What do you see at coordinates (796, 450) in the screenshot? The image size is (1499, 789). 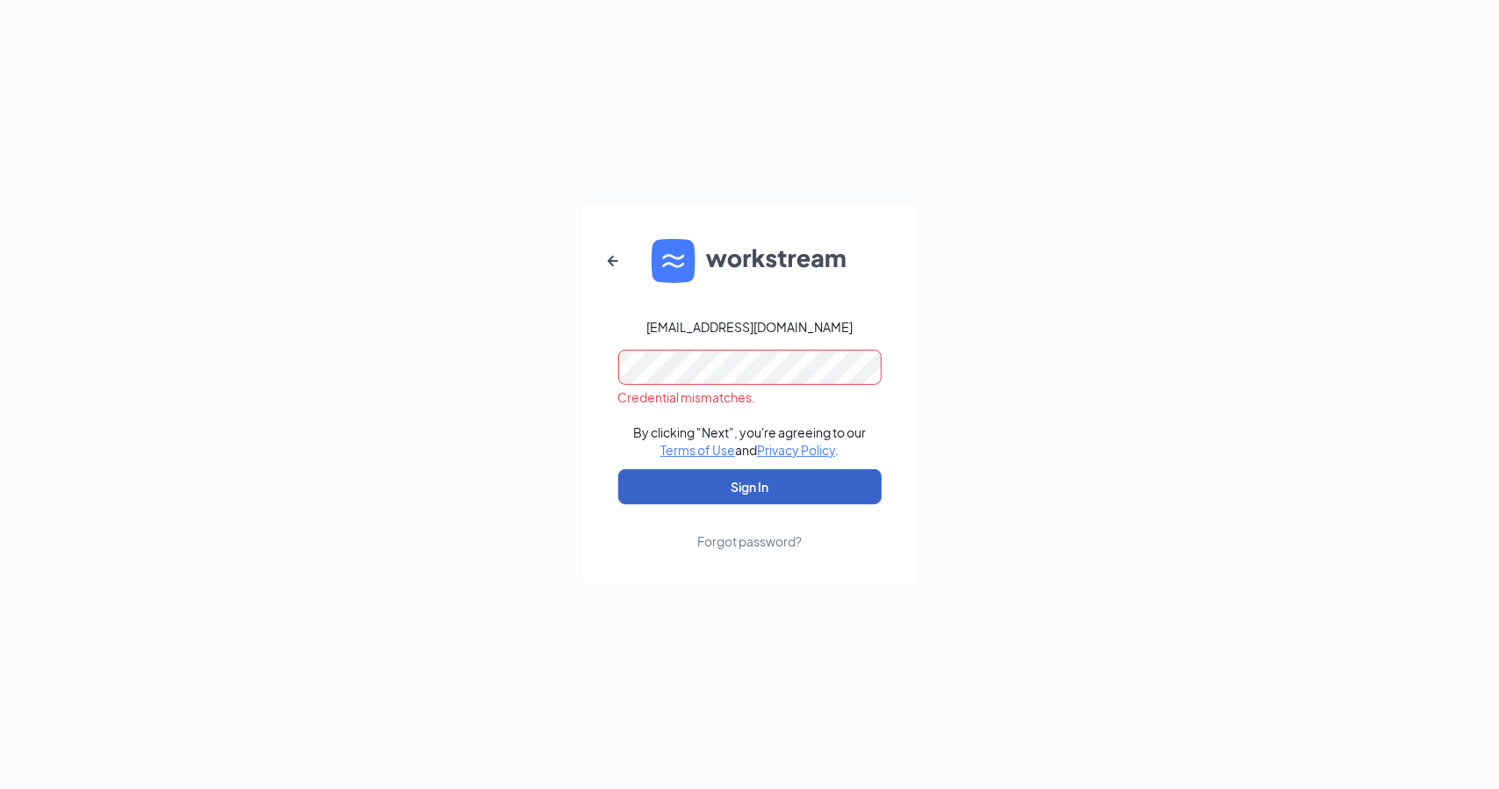 I see `a: Privacy Policy` at bounding box center [796, 450].